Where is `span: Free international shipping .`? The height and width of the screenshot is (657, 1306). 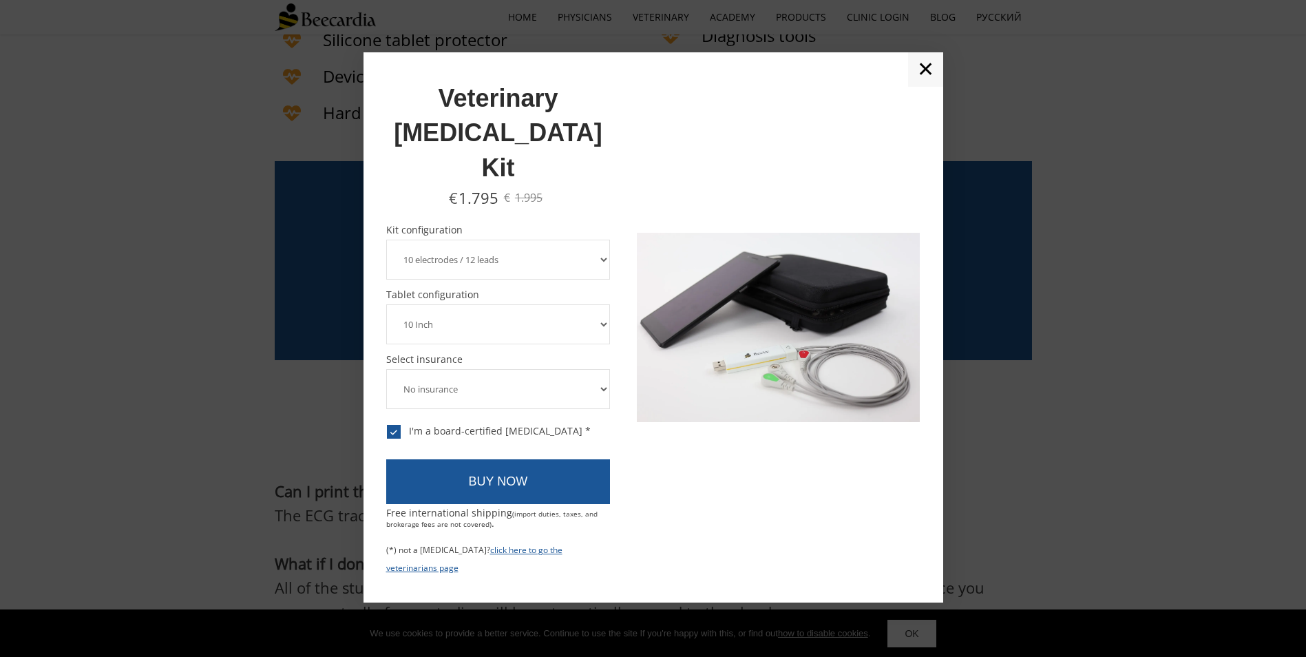
span: Free international shipping . is located at coordinates (492, 518).